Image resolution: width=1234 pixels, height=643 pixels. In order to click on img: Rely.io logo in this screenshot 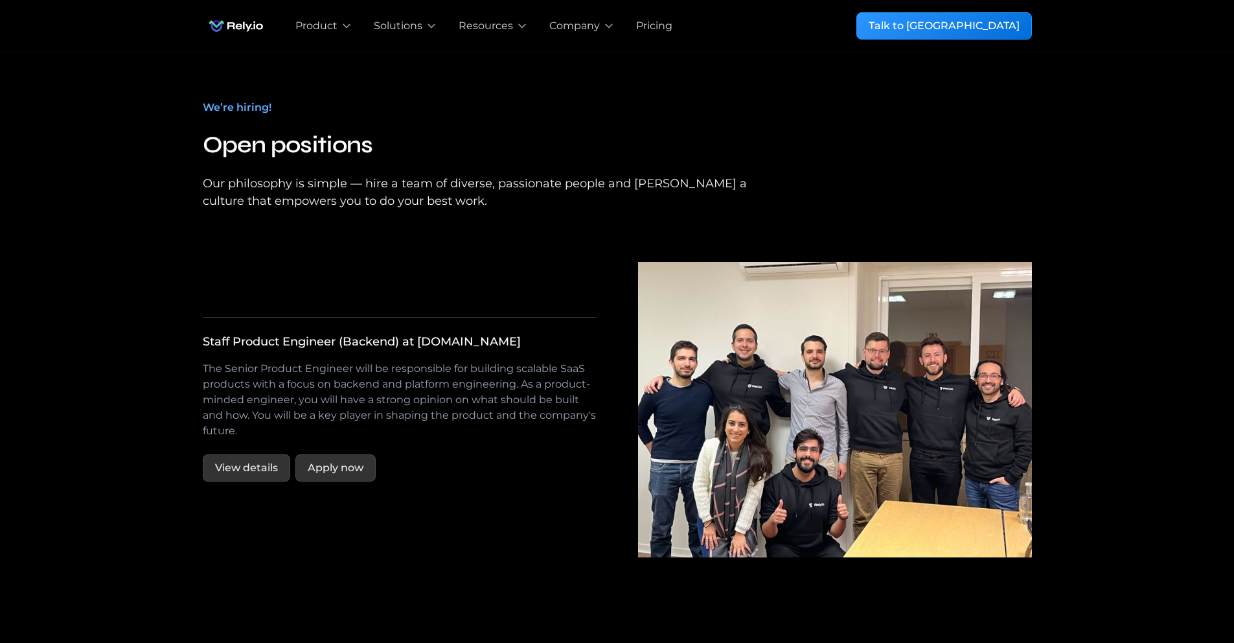, I will do `click(236, 26)`.